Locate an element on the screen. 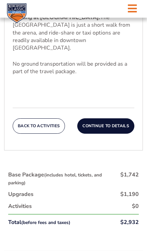  img: CBS Sports Classic is located at coordinates (17, 13).